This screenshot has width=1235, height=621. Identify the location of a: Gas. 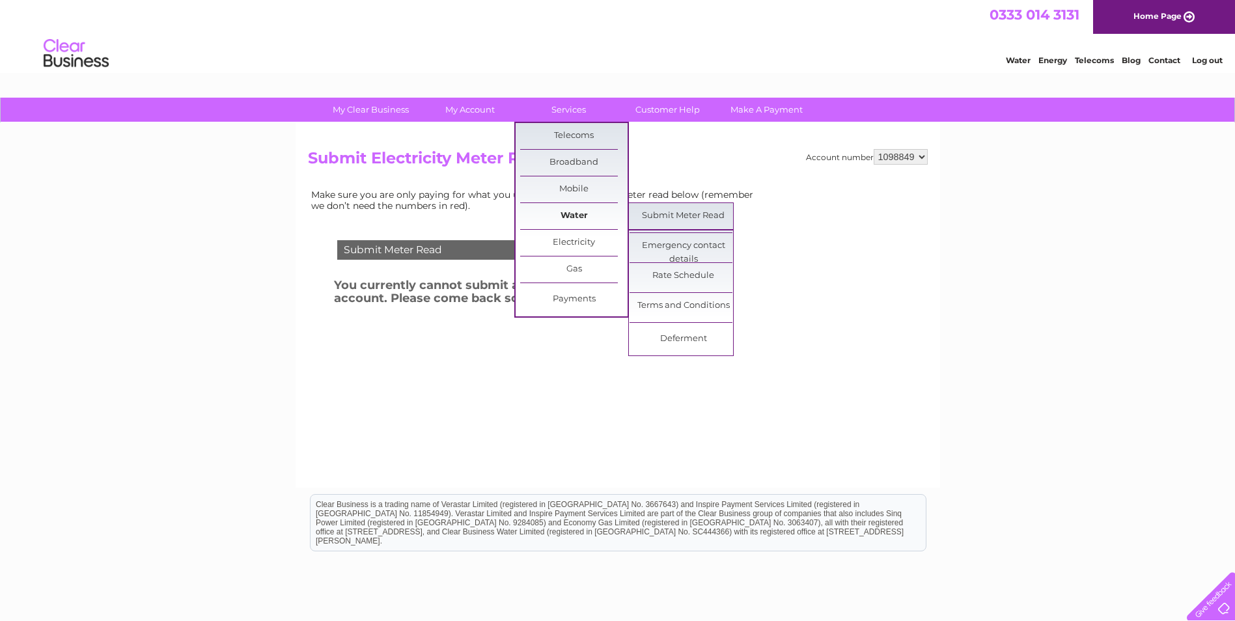
(574, 270).